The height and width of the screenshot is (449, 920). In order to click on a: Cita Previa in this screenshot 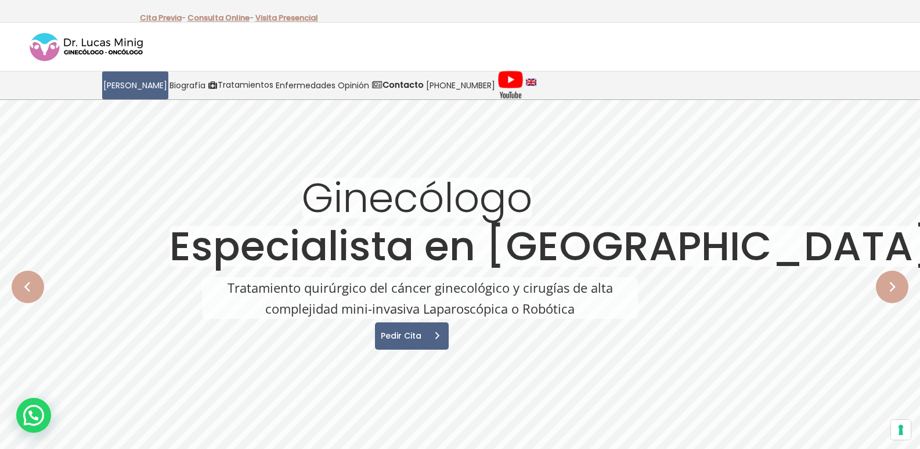, I will do `click(161, 17)`.